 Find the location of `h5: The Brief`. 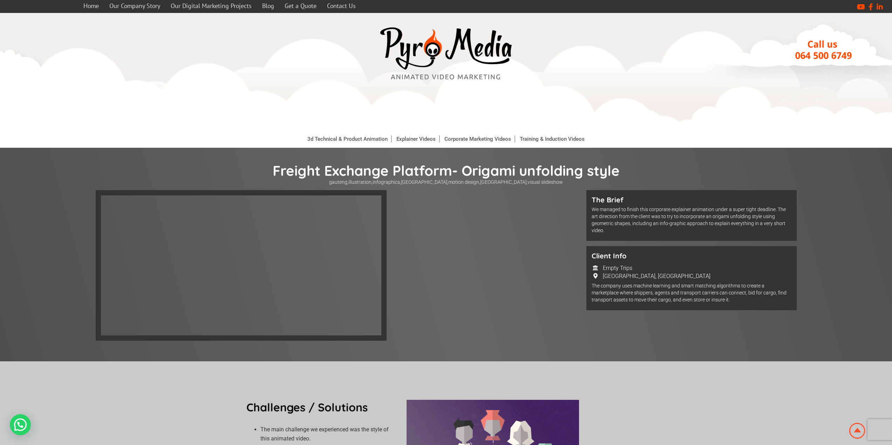

h5: The Brief is located at coordinates (691, 200).